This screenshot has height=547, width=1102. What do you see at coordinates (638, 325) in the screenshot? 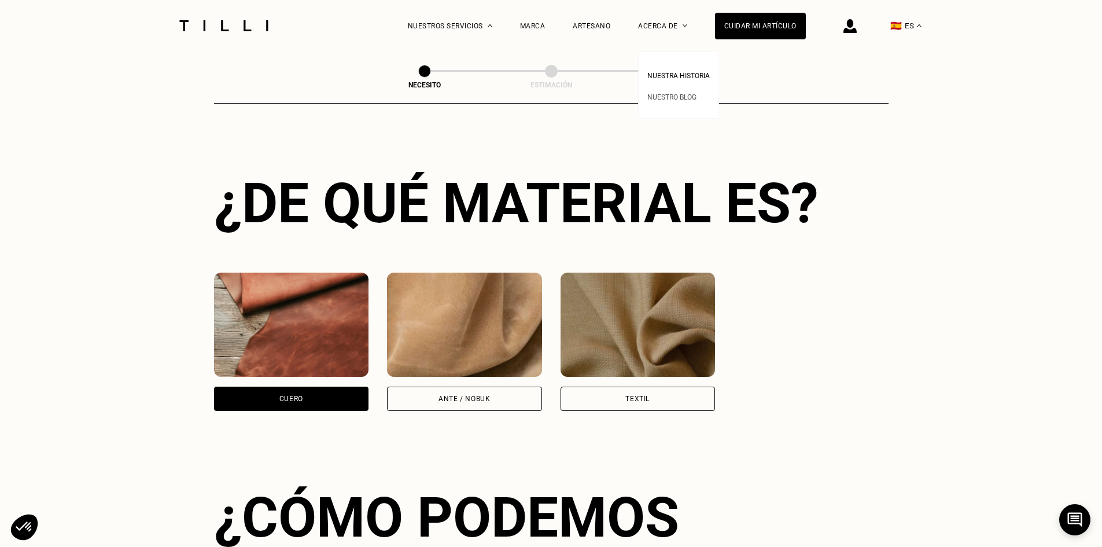
I see `img: Tilli retouche vos vêtements en Textil` at bounding box center [638, 325].